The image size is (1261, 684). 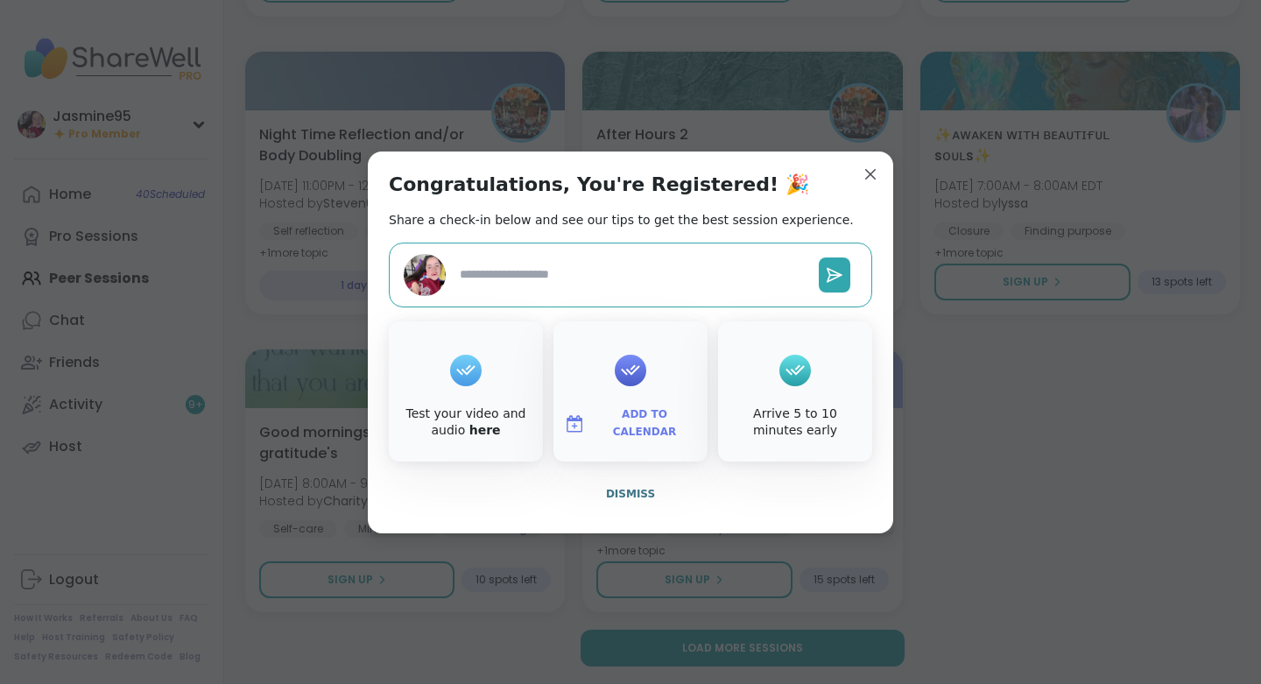 What do you see at coordinates (575, 424) in the screenshot?
I see `img: ShareWell Logomark` at bounding box center [575, 424].